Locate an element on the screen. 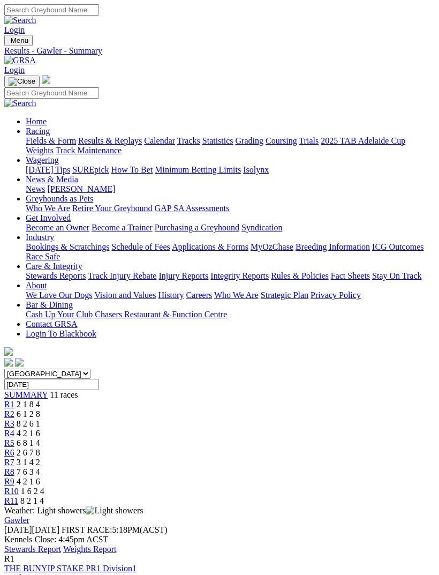 Image resolution: width=439 pixels, height=575 pixels. a: ICG Outcomes is located at coordinates (398, 247).